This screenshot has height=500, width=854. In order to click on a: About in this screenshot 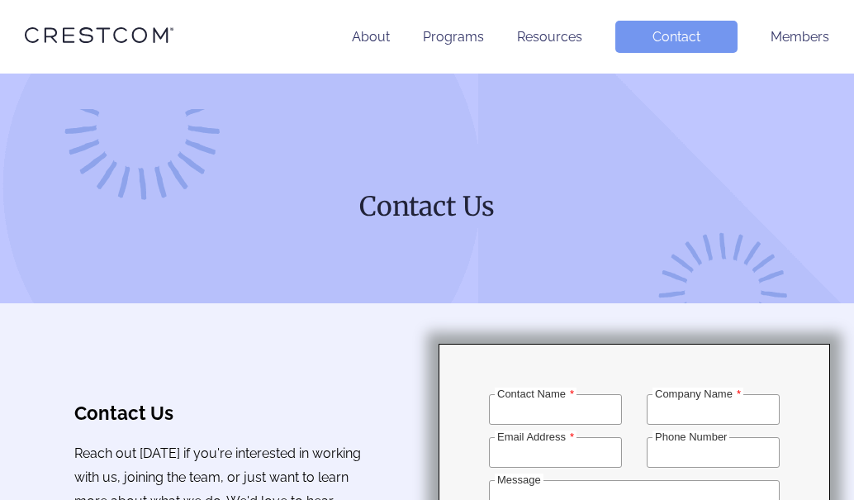, I will do `click(371, 36)`.